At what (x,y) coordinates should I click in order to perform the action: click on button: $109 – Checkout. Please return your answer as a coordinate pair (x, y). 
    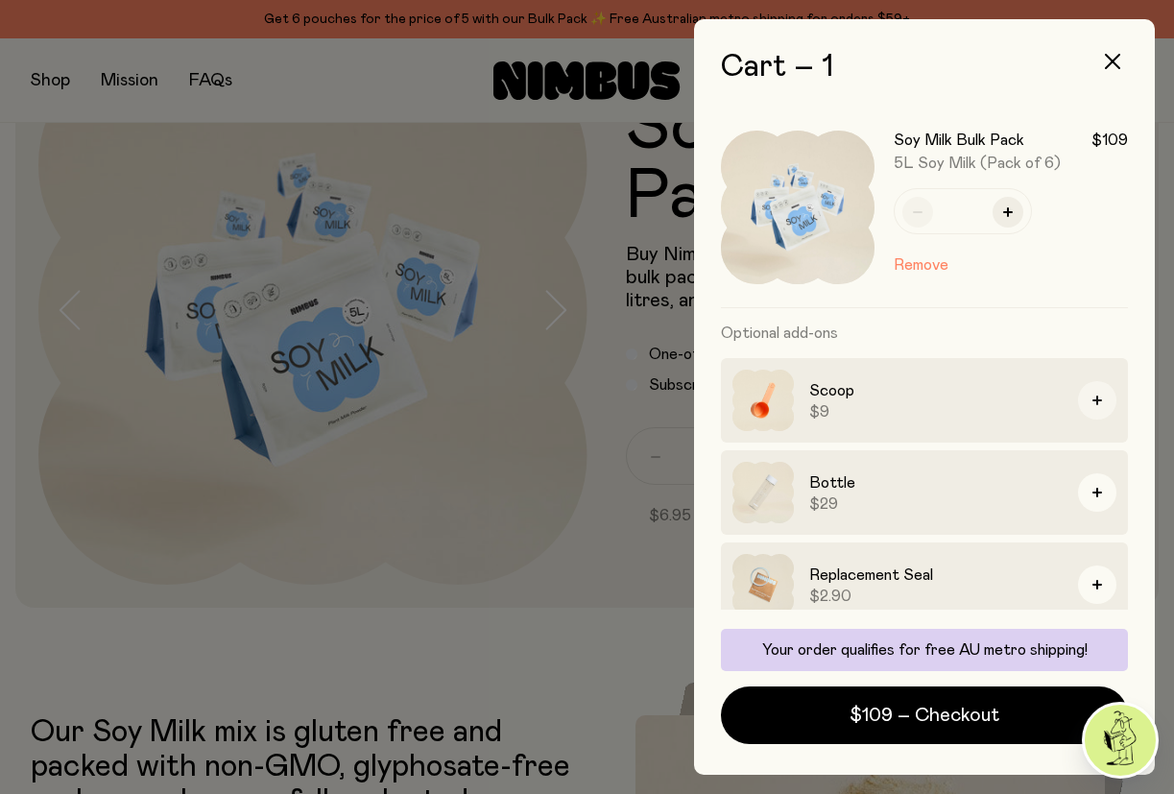
    Looking at the image, I should click on (925, 715).